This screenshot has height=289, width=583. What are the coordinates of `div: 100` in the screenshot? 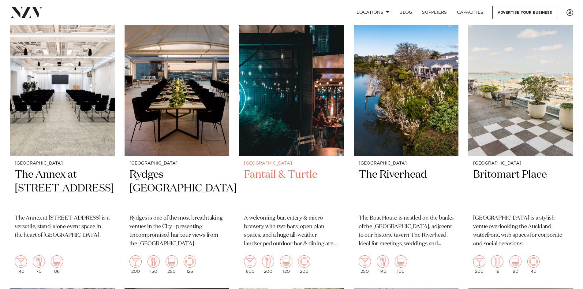 It's located at (401, 265).